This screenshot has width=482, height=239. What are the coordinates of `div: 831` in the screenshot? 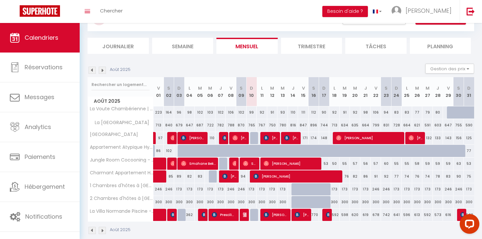 It's located at (387, 125).